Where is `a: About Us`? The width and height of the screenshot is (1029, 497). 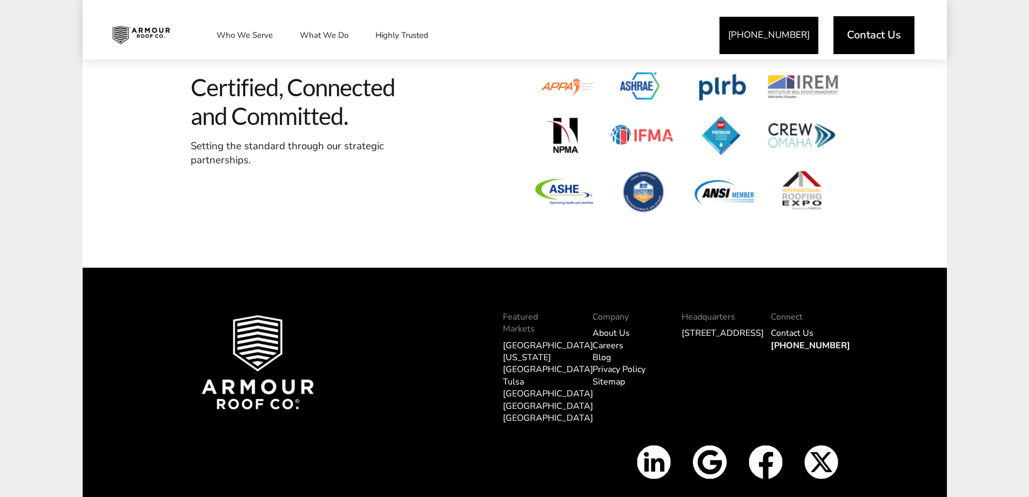 a: About Us is located at coordinates (611, 333).